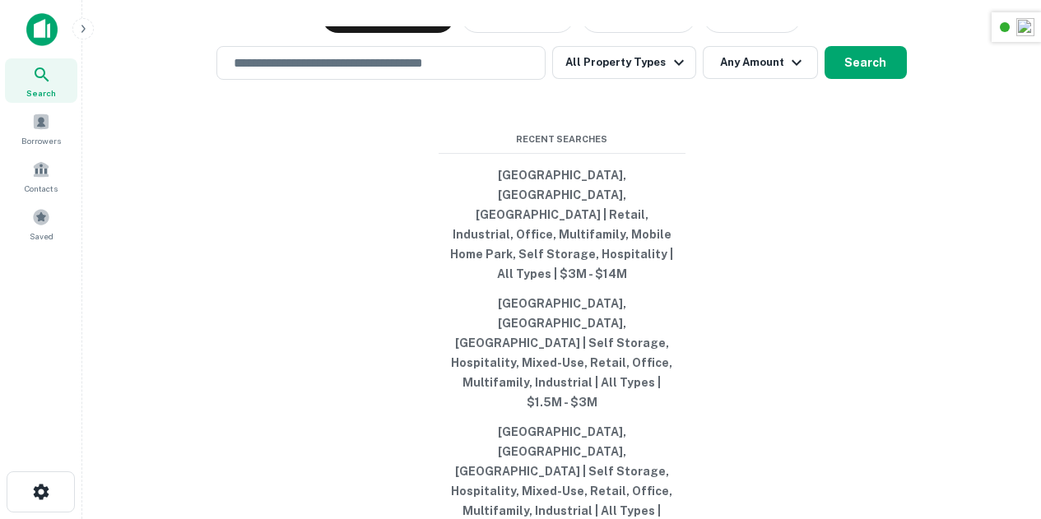 This screenshot has height=519, width=1041. What do you see at coordinates (42, 30) in the screenshot?
I see `img: capitalize-icon.png` at bounding box center [42, 30].